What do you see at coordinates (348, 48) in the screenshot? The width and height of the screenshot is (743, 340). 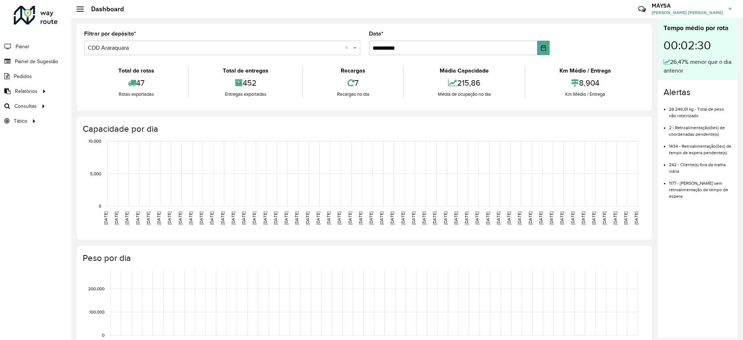 I see `span: Clear all` at bounding box center [348, 48].